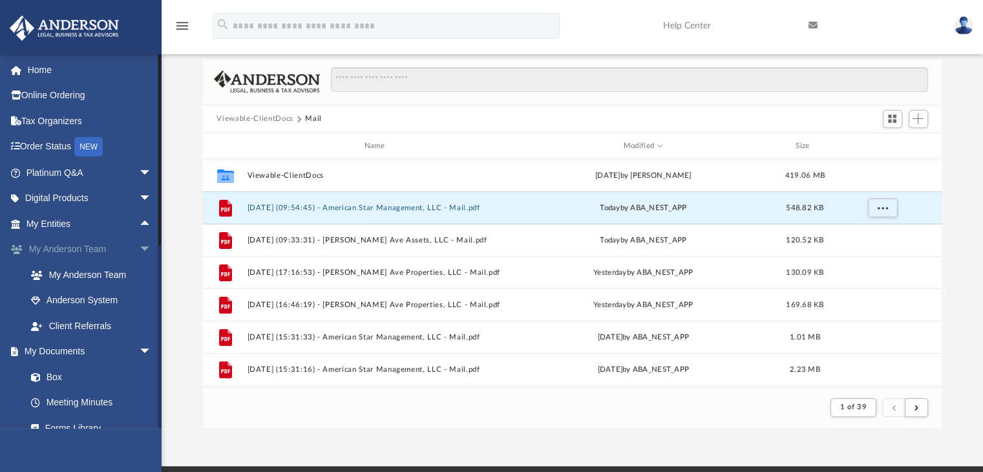 The width and height of the screenshot is (983, 472). What do you see at coordinates (88, 428) in the screenshot?
I see `a: Forms Library` at bounding box center [88, 428].